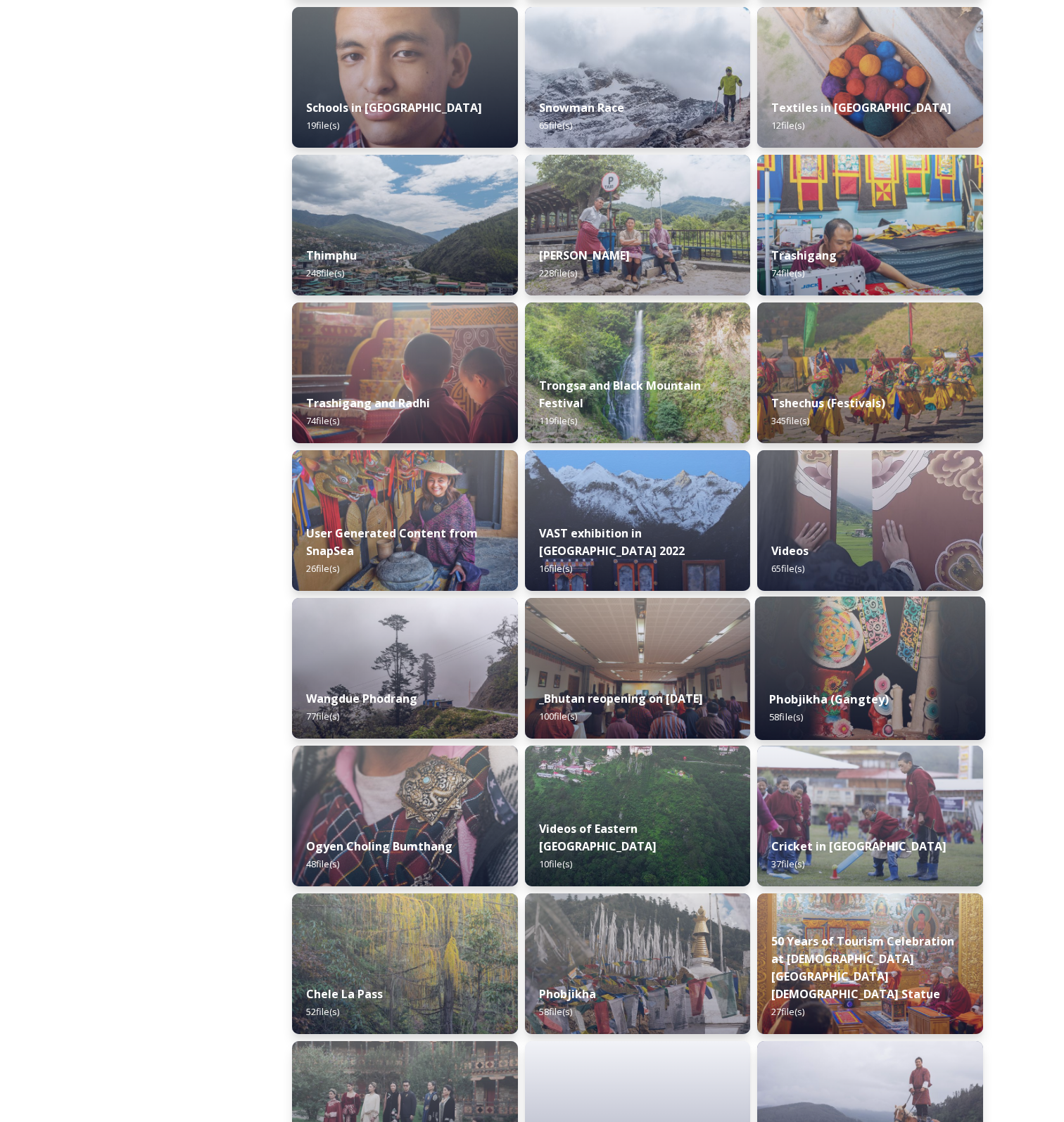 This screenshot has height=1122, width=1064. What do you see at coordinates (789, 551) in the screenshot?
I see `strong: Videos` at bounding box center [789, 551].